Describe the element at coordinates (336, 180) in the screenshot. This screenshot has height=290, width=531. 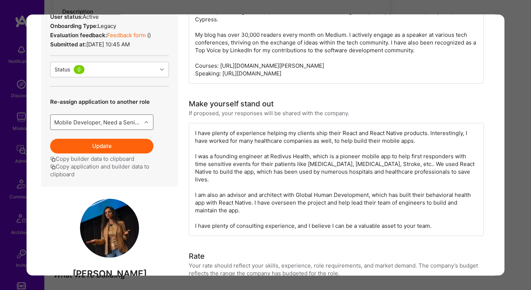
I see `div: I have plenty of experience helping my clients ship their React and React Native products. Intere...` at that location.